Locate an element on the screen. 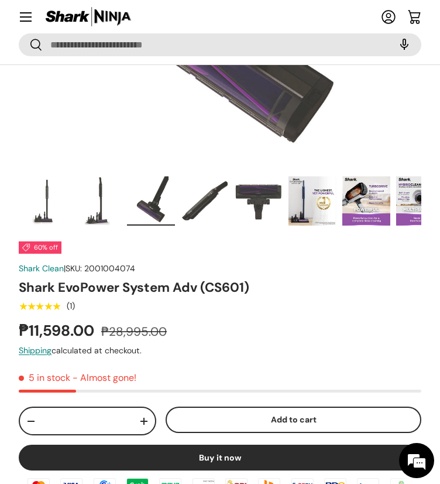  s: ₱28,995.00 is located at coordinates (134, 331).